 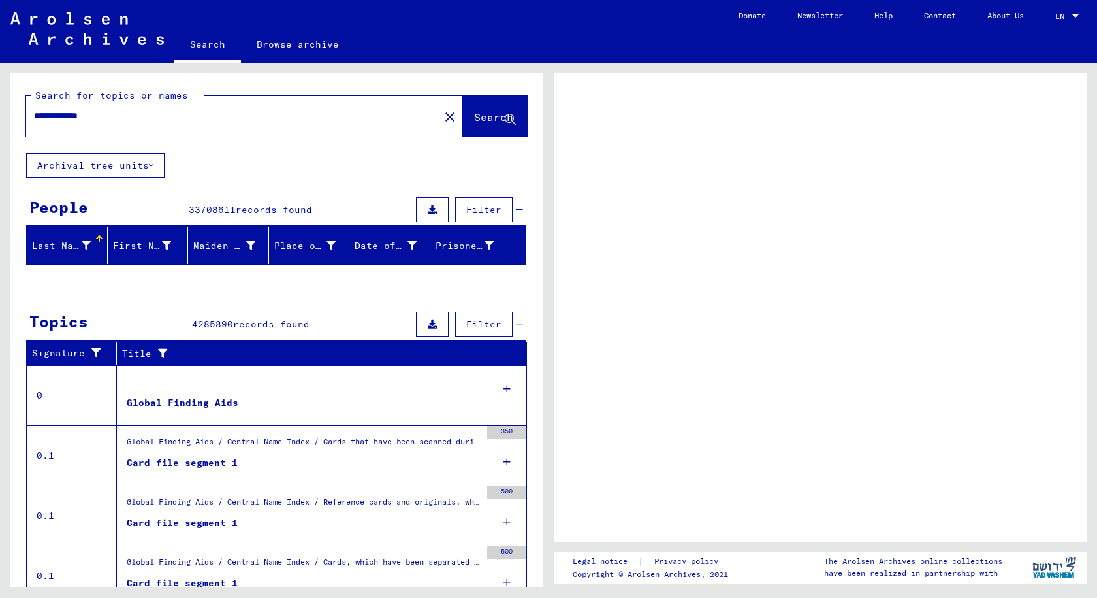 I want to click on span: EN, so click(x=1063, y=16).